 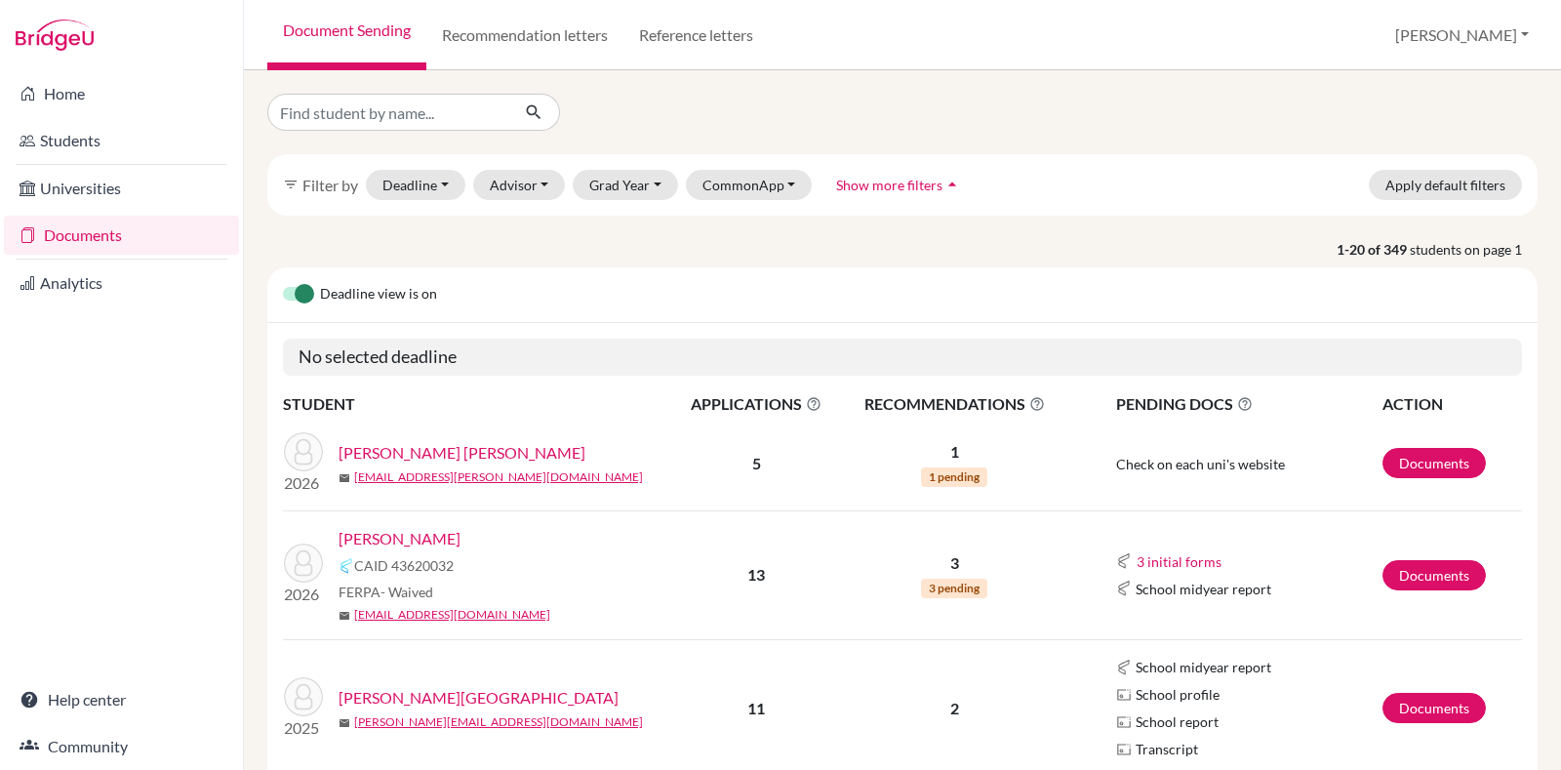 What do you see at coordinates (889, 184) in the screenshot?
I see `span: Show more filters` at bounding box center [889, 184].